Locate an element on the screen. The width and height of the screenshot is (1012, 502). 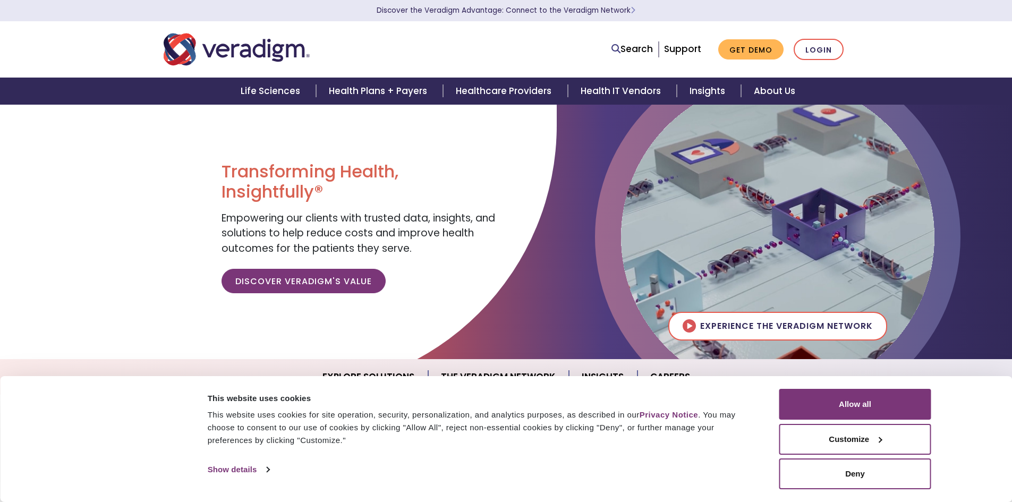
a: Discover the Veradigm Advantage: Connect to the Veradigm NetworkLearn More is located at coordinates (506, 10).